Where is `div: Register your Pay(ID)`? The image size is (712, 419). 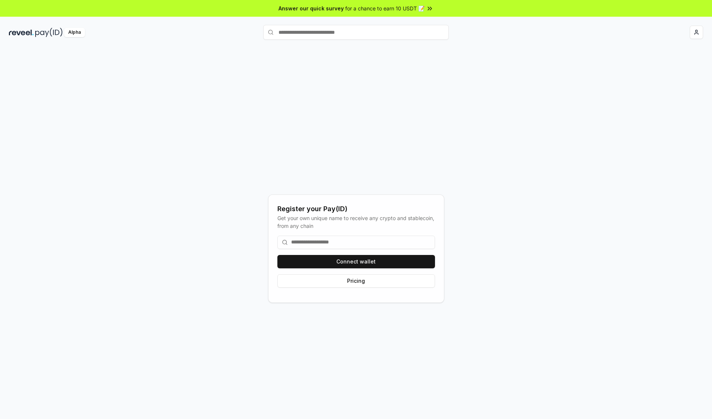
div: Register your Pay(ID) is located at coordinates (356, 209).